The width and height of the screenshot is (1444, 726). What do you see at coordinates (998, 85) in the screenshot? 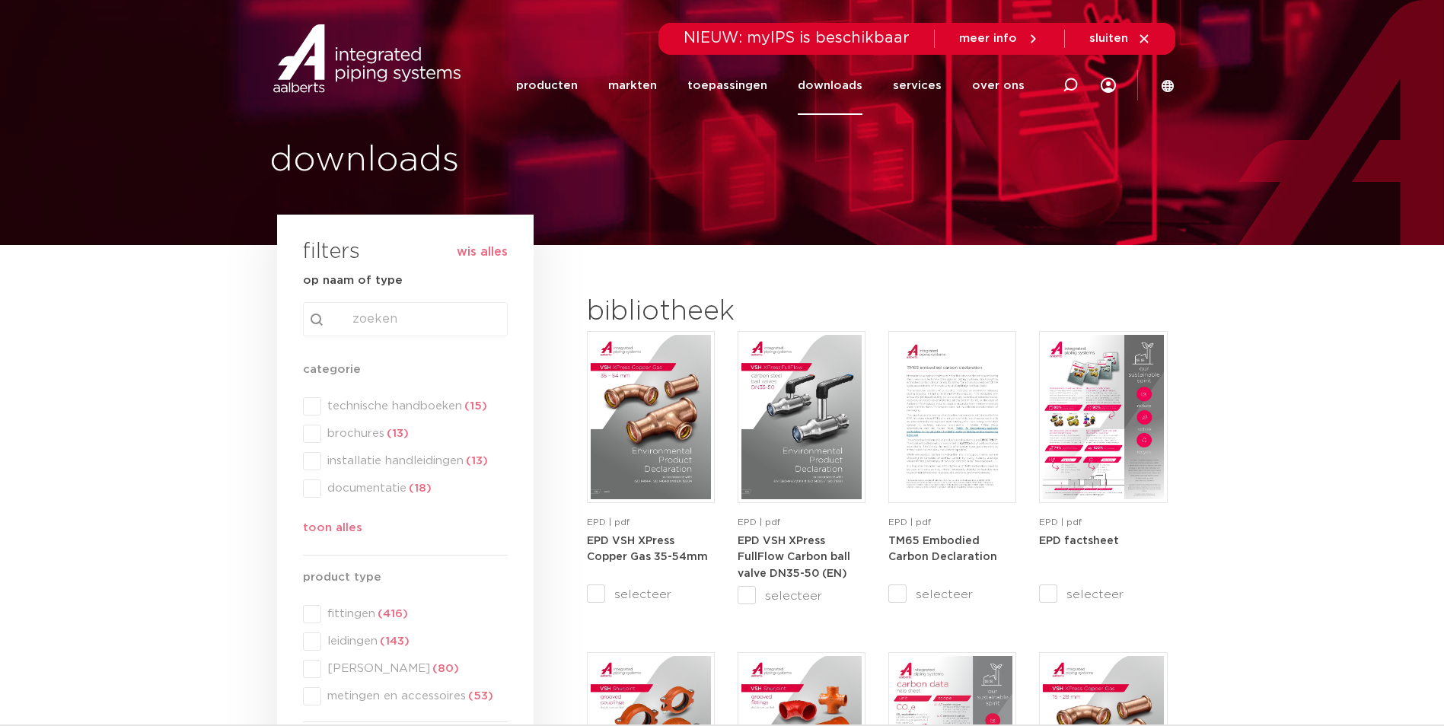
I see `a: over ons` at bounding box center [998, 85].